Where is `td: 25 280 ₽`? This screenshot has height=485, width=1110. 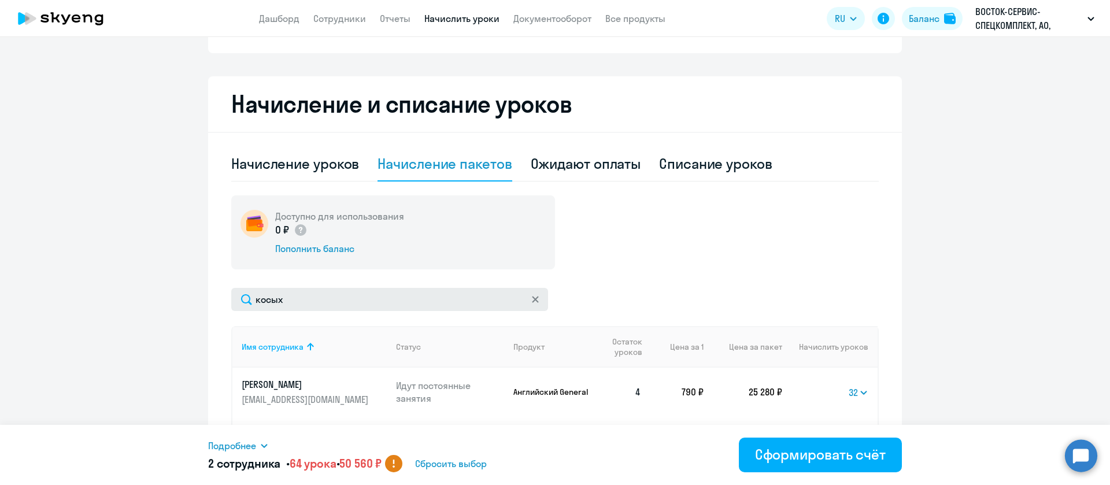 td: 25 280 ₽ is located at coordinates (743, 392).